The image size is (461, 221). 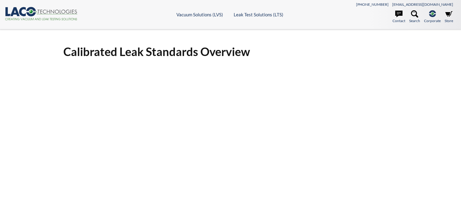 I want to click on h1: Calibrated Leak Standards Overview, so click(x=231, y=52).